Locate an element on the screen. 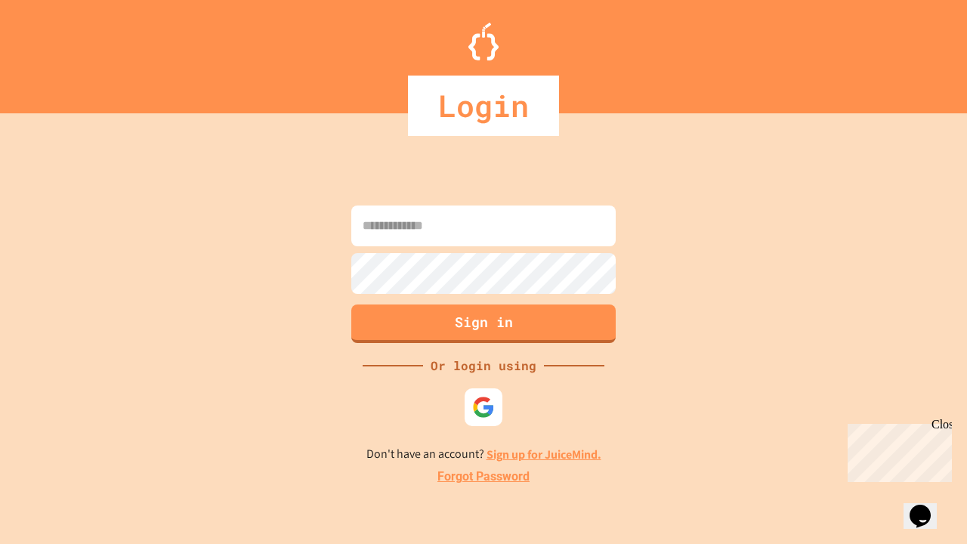 This screenshot has height=544, width=967. div: Or login using is located at coordinates (483, 366).